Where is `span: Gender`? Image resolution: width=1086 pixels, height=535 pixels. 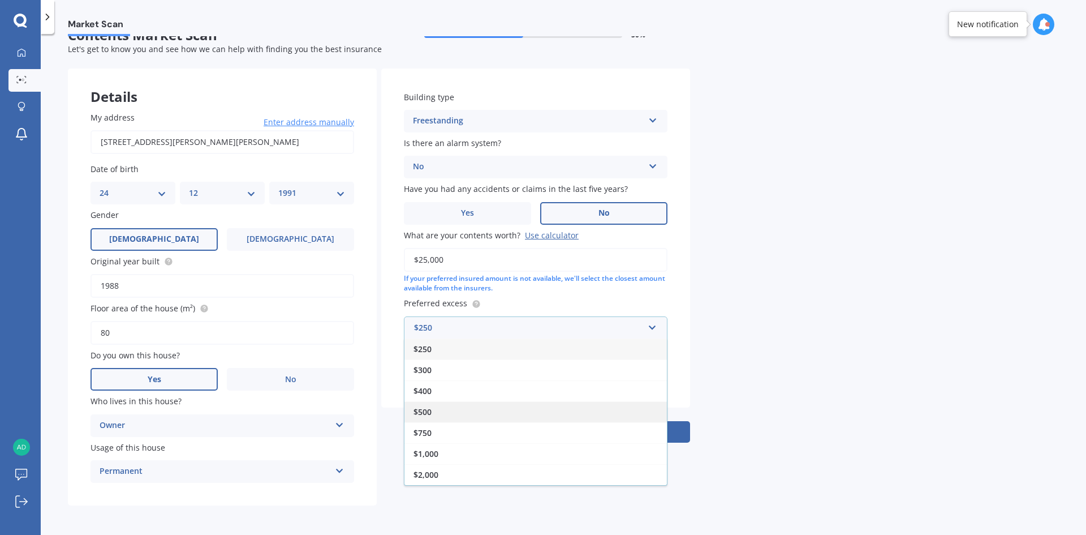
span: Gender is located at coordinates (105, 215).